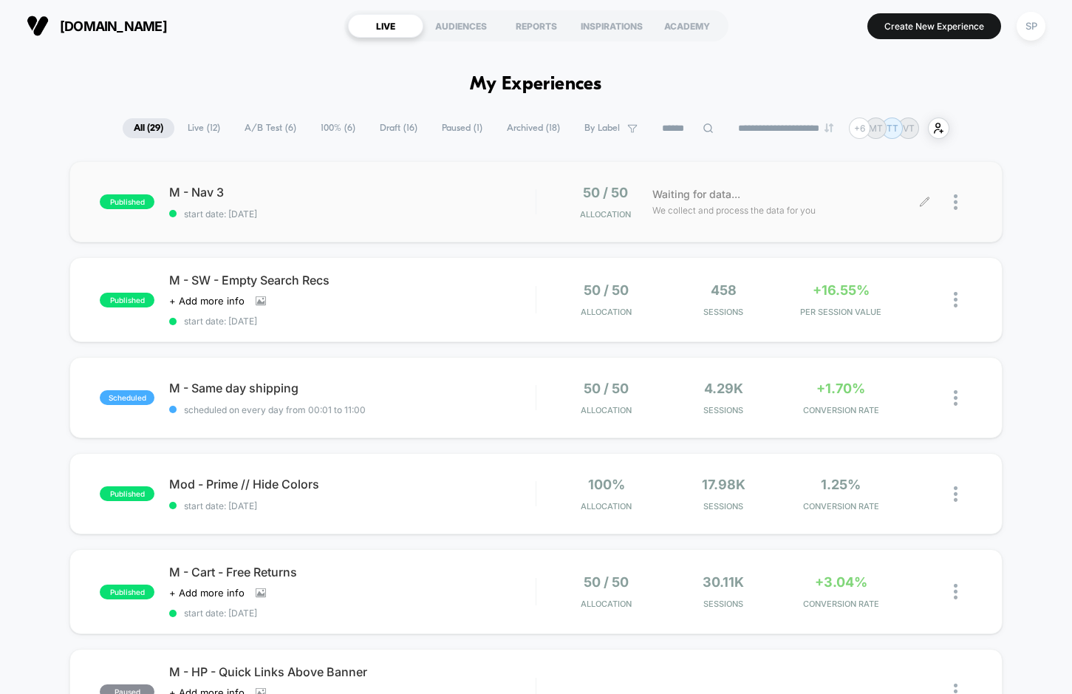 The width and height of the screenshot is (1072, 694). I want to click on img: end, so click(829, 128).